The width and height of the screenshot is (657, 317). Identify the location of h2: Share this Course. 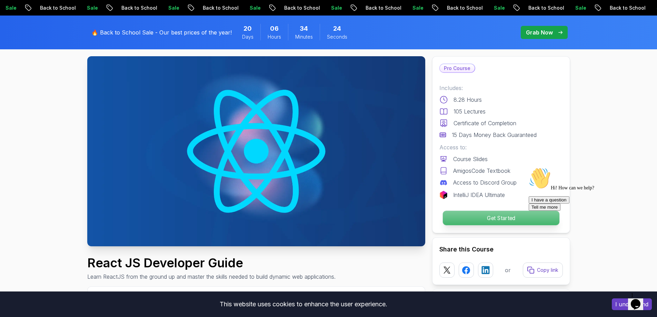
(501, 249).